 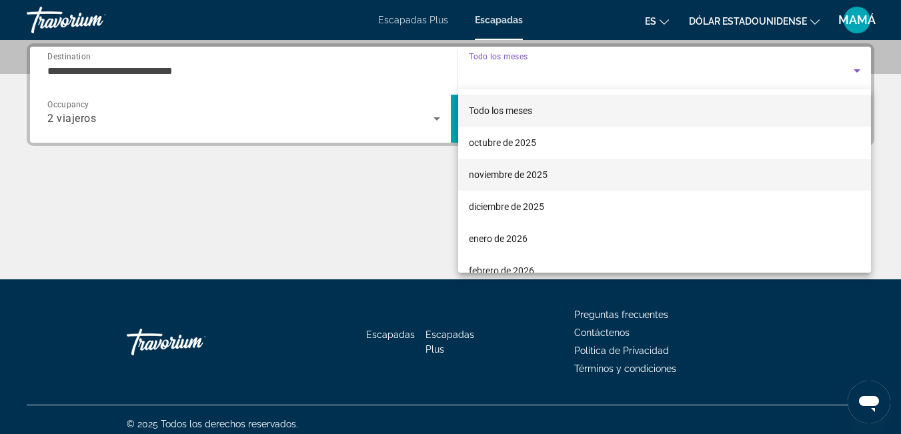 I want to click on font: enero de 2026, so click(x=498, y=239).